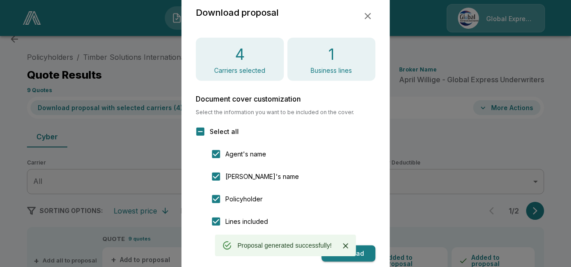 This screenshot has width=571, height=267. What do you see at coordinates (237, 13) in the screenshot?
I see `h2: Download proposal` at bounding box center [237, 13].